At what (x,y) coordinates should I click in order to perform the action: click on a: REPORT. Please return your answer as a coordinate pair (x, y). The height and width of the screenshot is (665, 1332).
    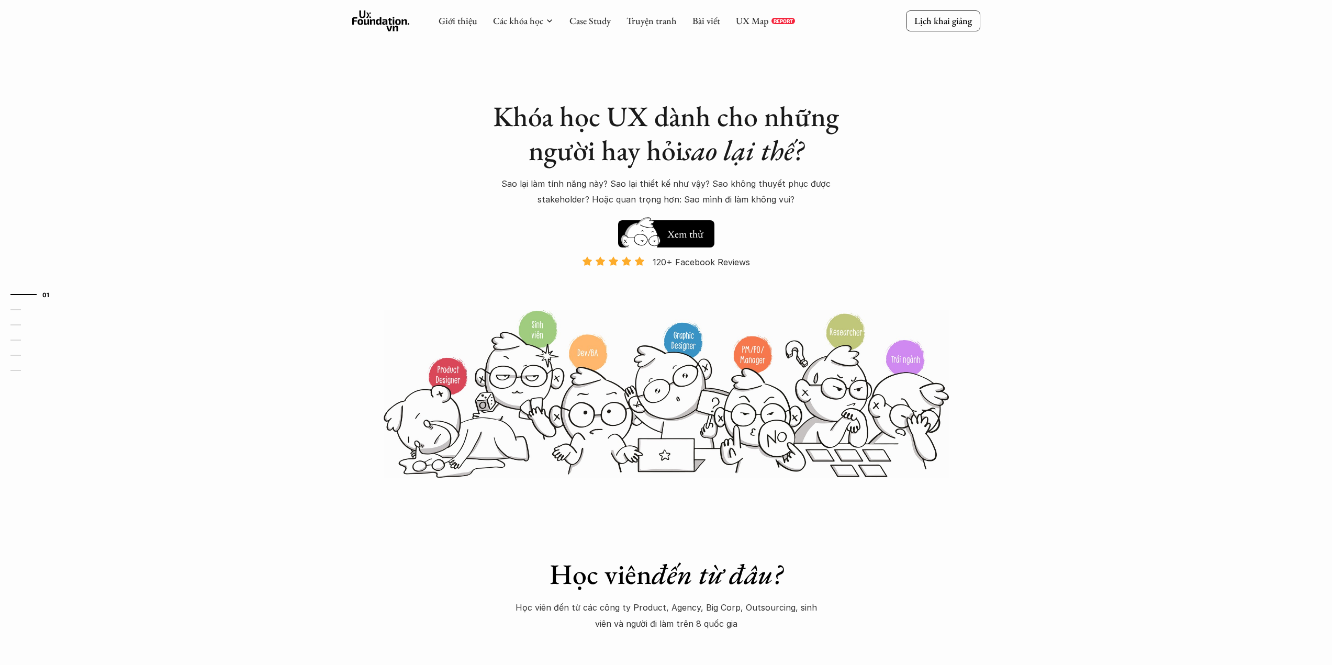
    Looking at the image, I should click on (783, 21).